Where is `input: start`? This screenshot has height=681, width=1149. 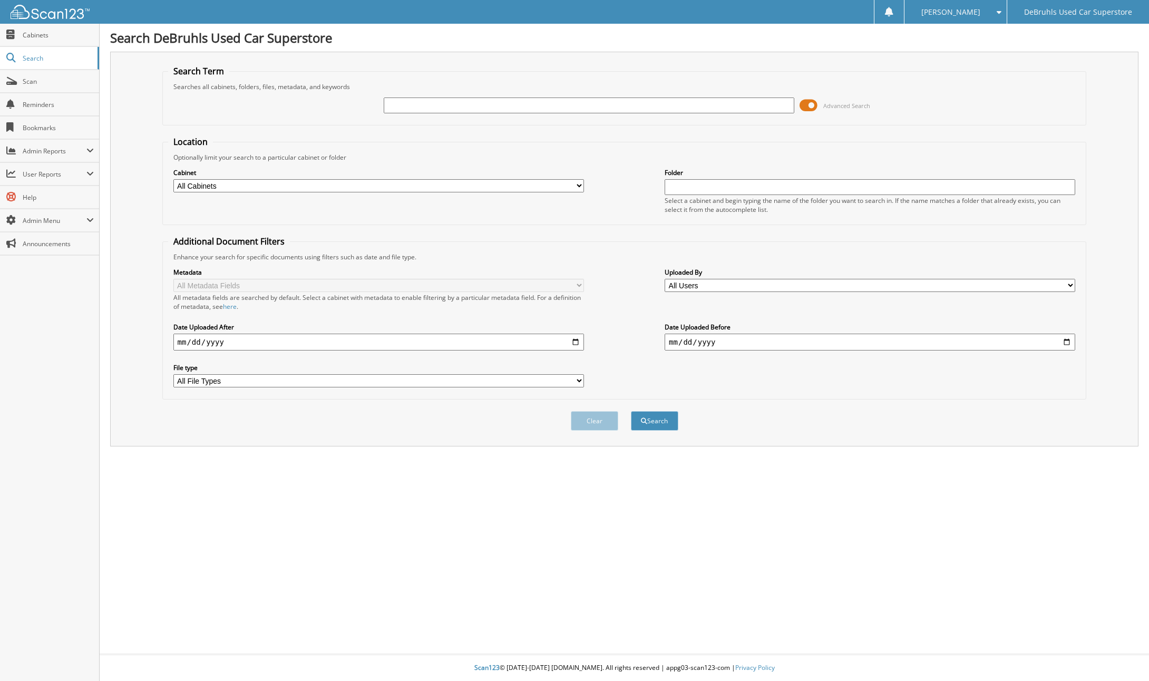
input: start is located at coordinates (379, 342).